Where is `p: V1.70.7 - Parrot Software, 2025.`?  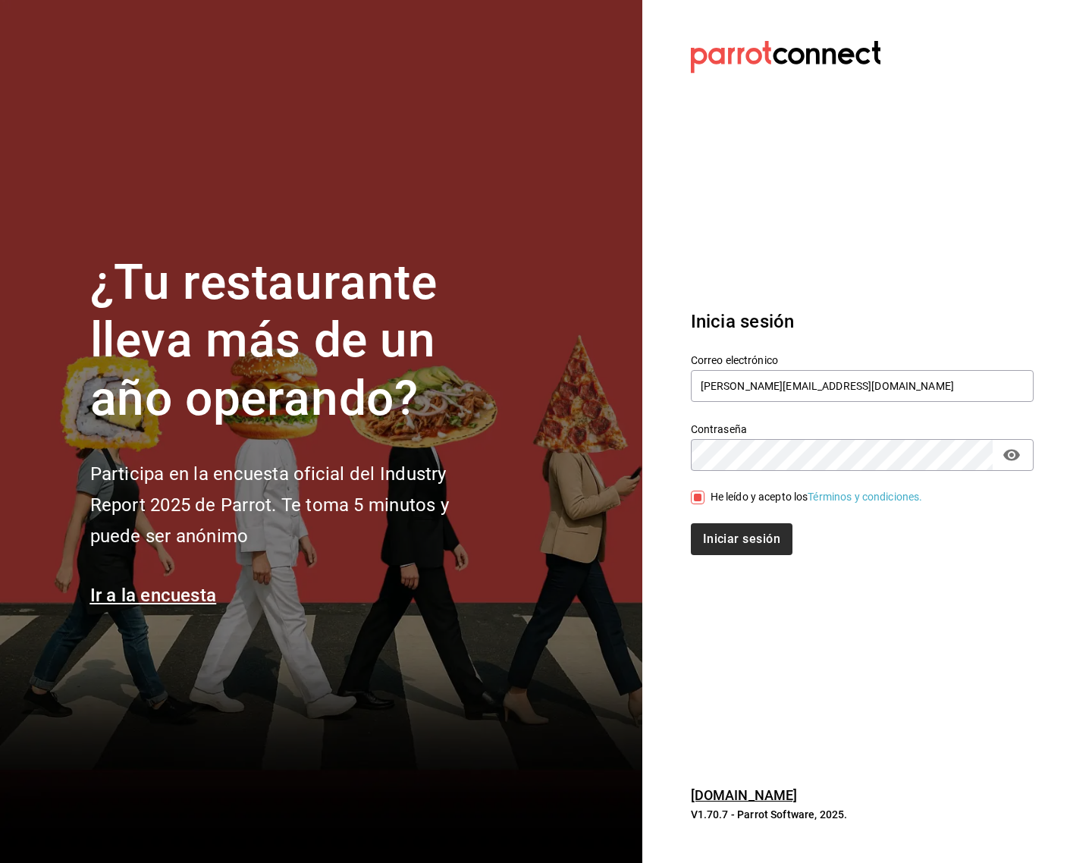 p: V1.70.7 - Parrot Software, 2025. is located at coordinates (862, 814).